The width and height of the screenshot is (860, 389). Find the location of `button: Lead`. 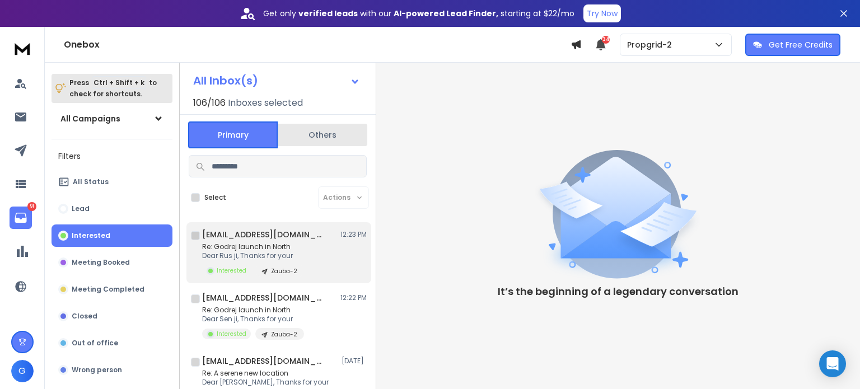

button: Lead is located at coordinates (112, 209).